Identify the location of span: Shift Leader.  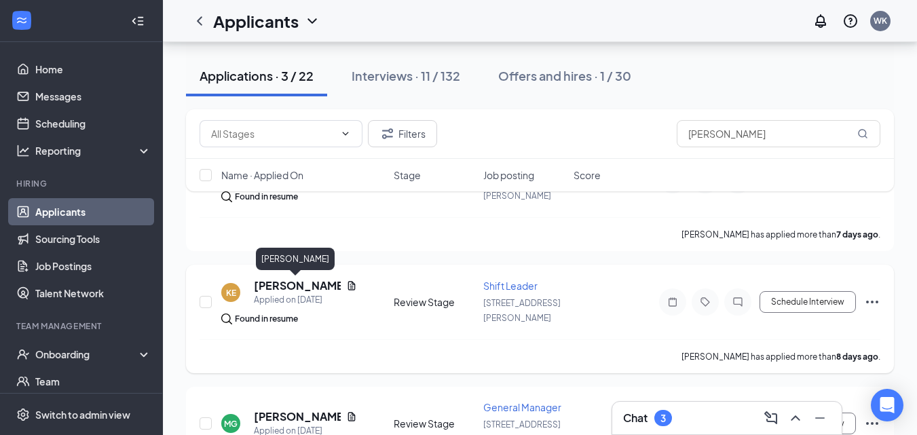
(511, 286).